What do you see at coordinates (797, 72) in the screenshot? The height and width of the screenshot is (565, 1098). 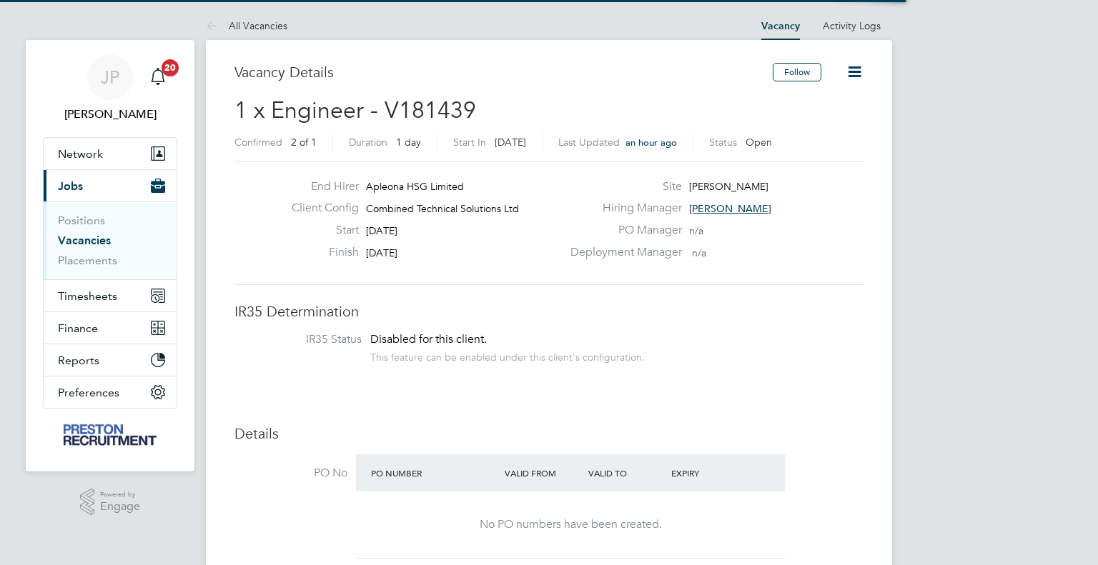 I see `button: Follow` at bounding box center [797, 72].